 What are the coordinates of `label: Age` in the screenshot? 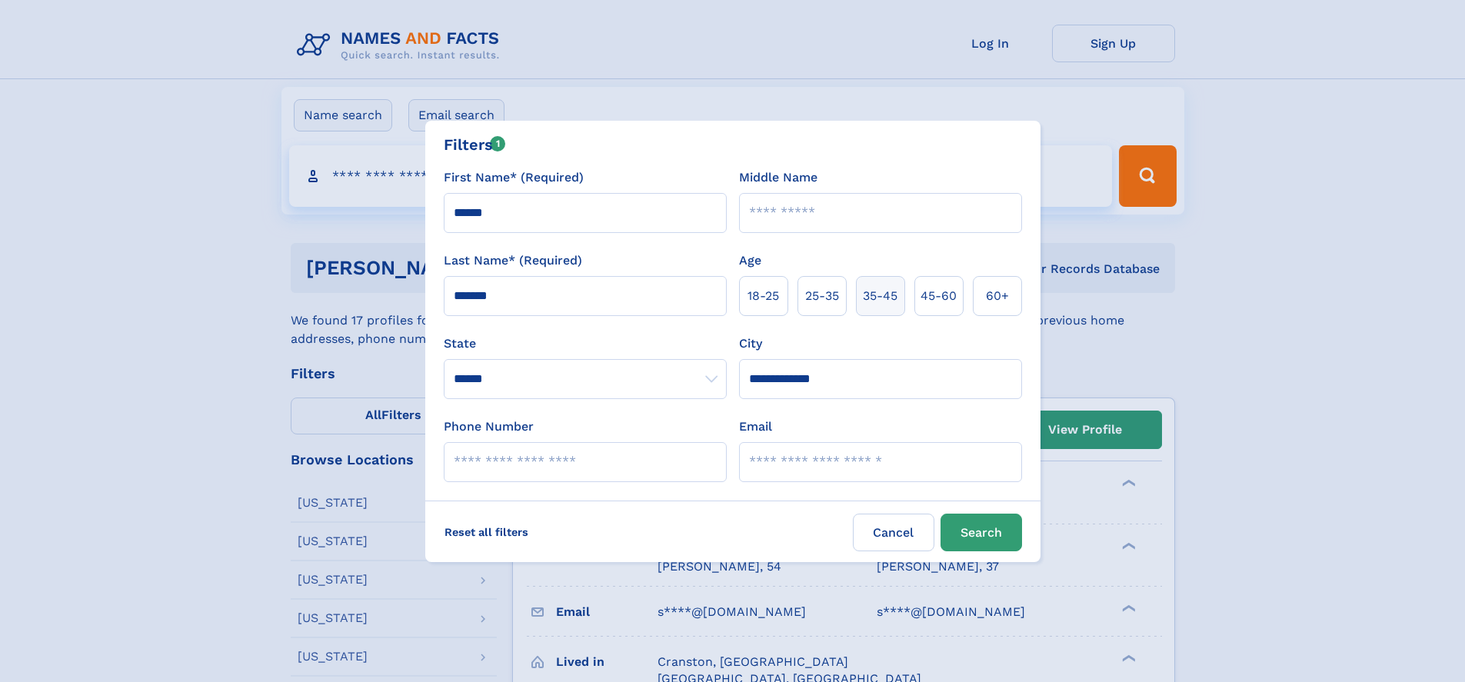 It's located at (750, 261).